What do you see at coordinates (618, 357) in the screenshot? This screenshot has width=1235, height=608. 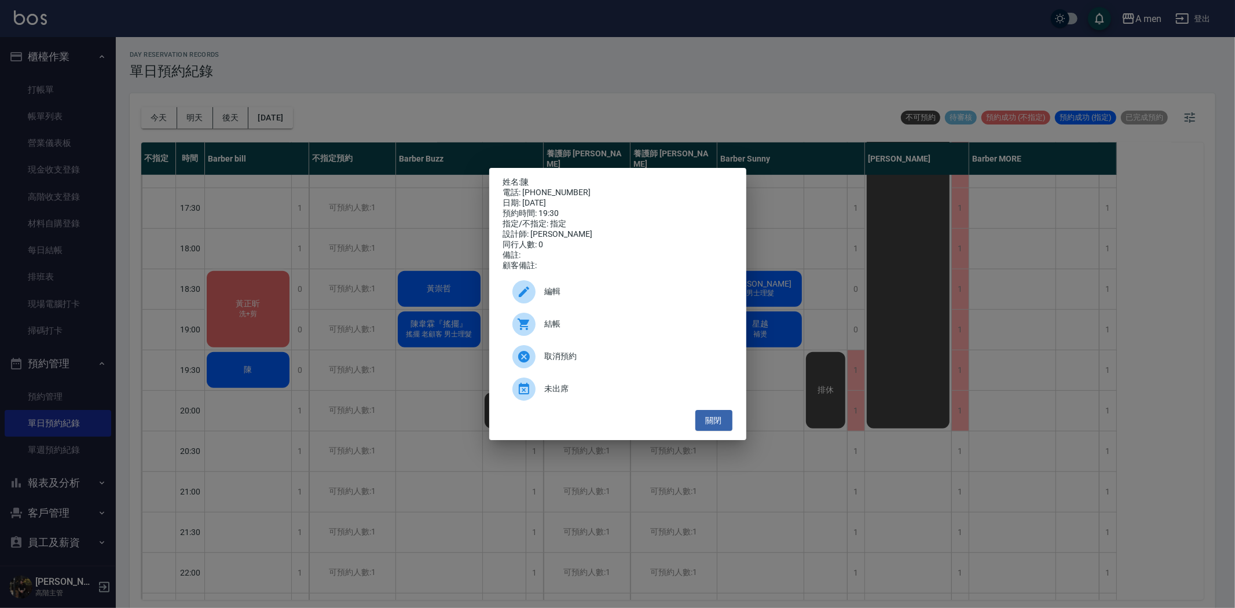 I see `div: 取消預約` at bounding box center [618, 357].